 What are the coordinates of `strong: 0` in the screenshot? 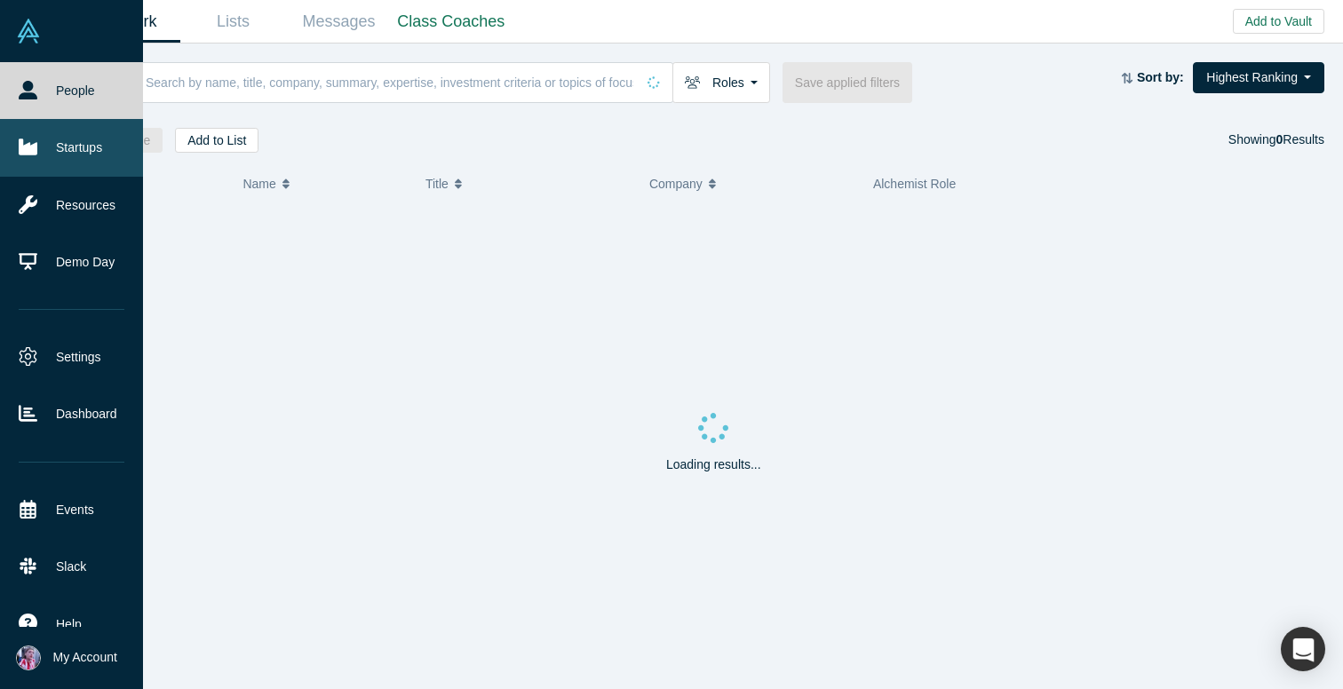 It's located at (1280, 139).